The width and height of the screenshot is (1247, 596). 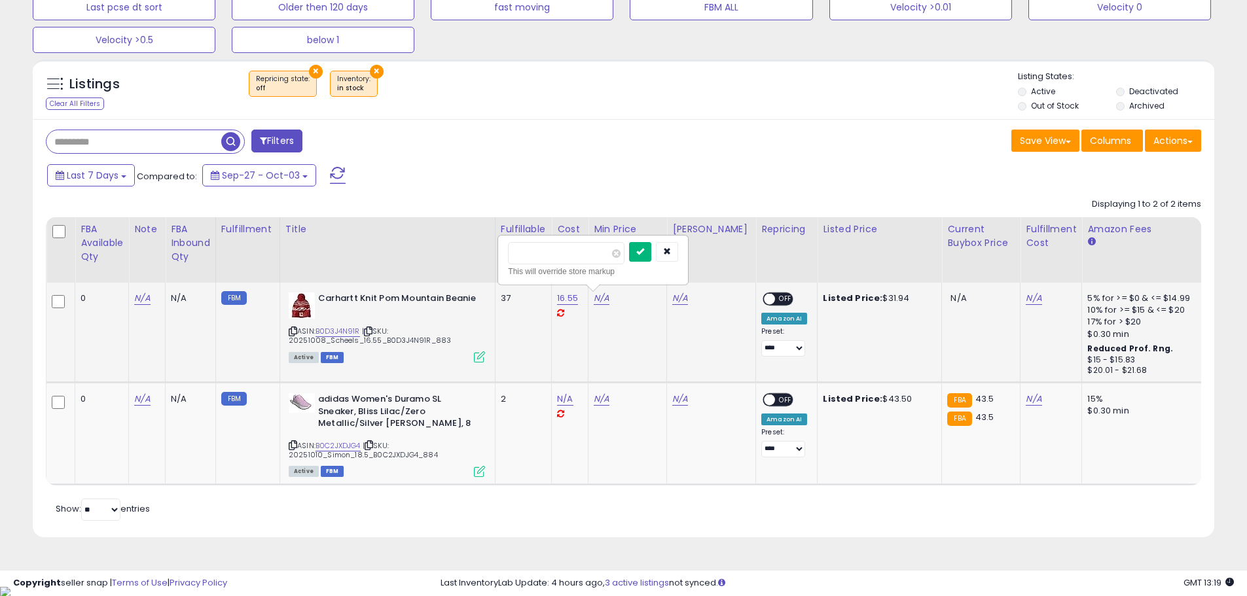 What do you see at coordinates (1142, 399) in the screenshot?
I see `div: 15%` at bounding box center [1142, 399].